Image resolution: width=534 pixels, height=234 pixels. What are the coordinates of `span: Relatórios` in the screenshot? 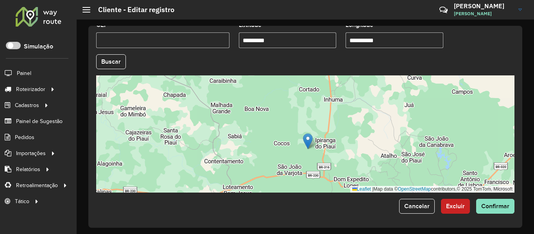 It's located at (28, 169).